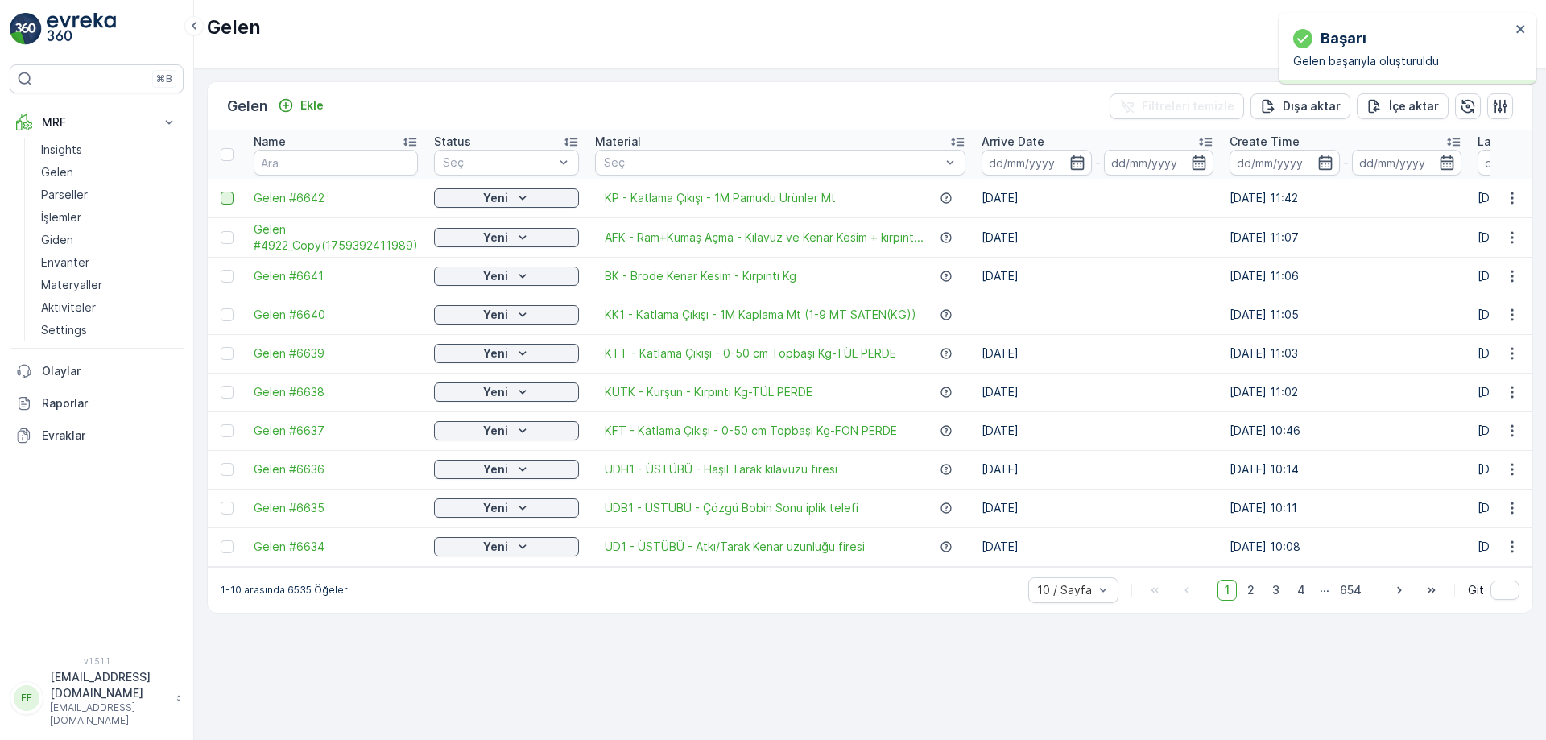 This screenshot has width=1546, height=740. What do you see at coordinates (336, 276) in the screenshot?
I see `a: Gelen #6641` at bounding box center [336, 276].